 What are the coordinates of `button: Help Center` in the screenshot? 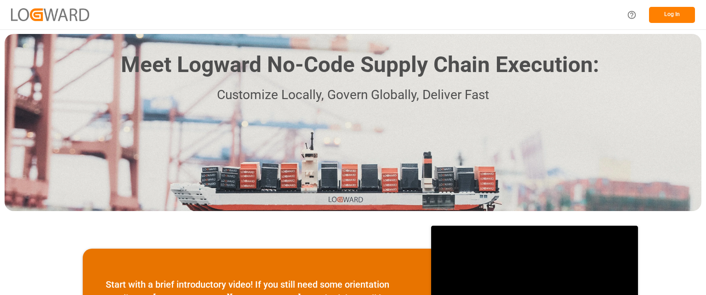 It's located at (631, 15).